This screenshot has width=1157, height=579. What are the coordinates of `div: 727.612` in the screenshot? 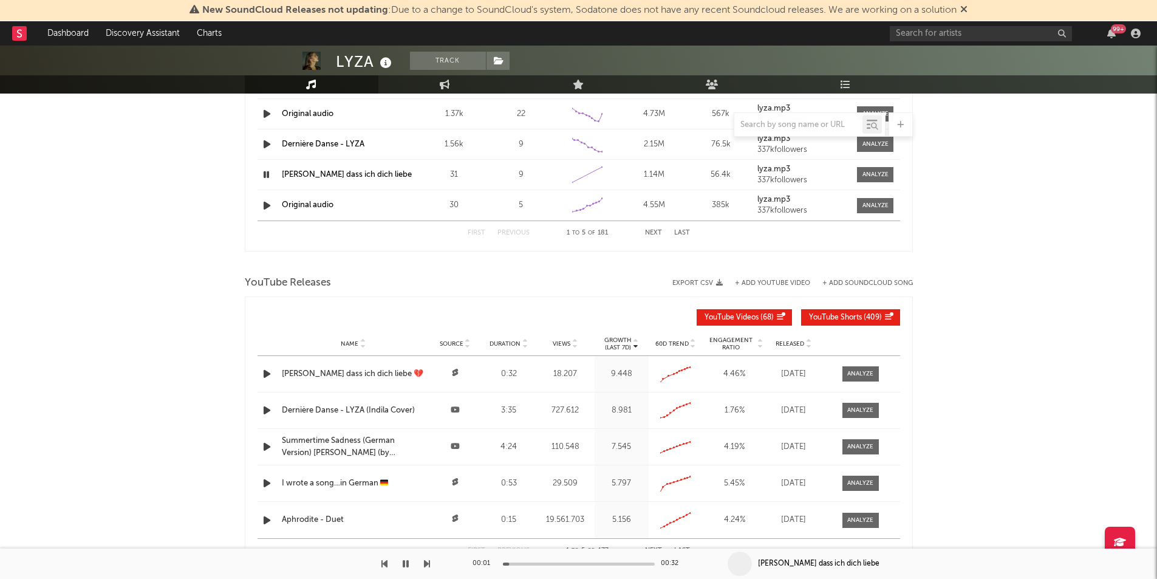 It's located at (565, 410).